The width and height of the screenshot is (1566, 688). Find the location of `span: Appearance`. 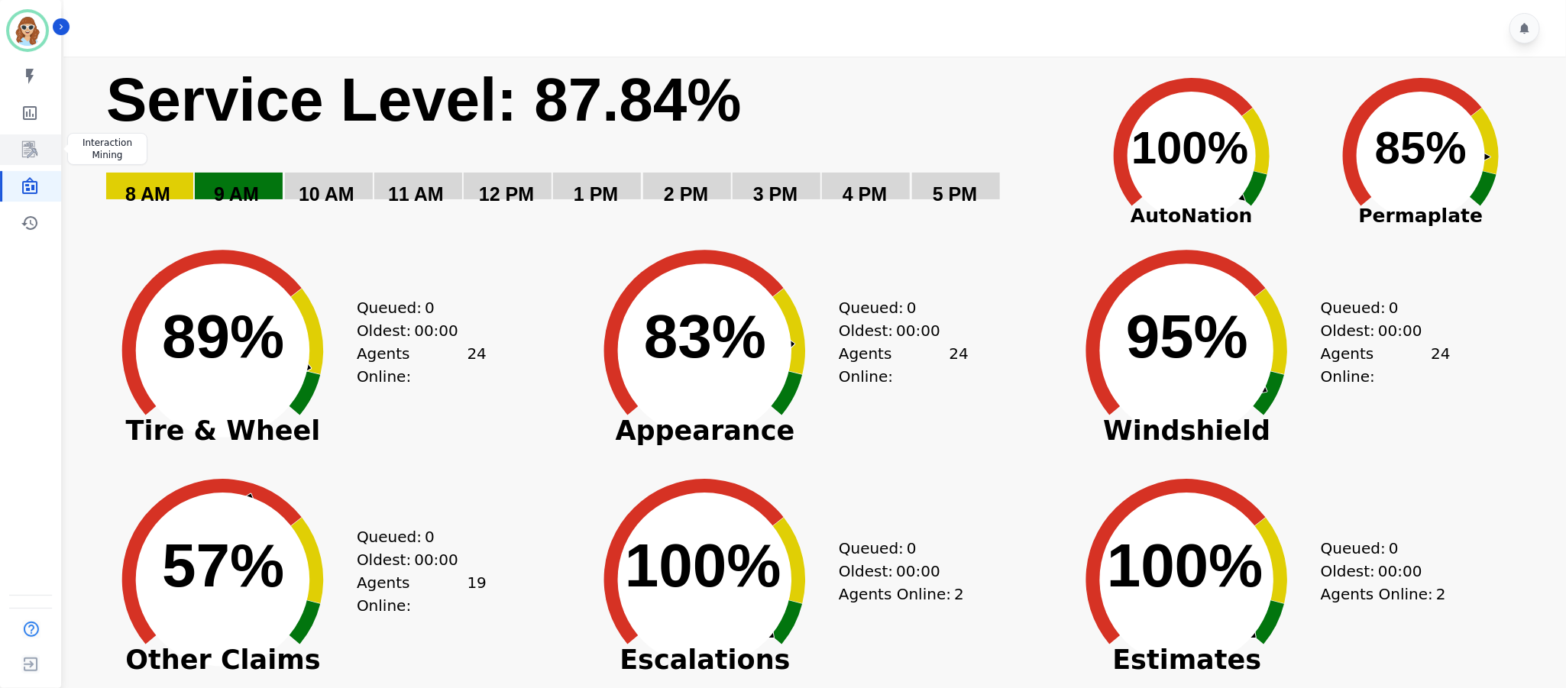

span: Appearance is located at coordinates (705, 431).